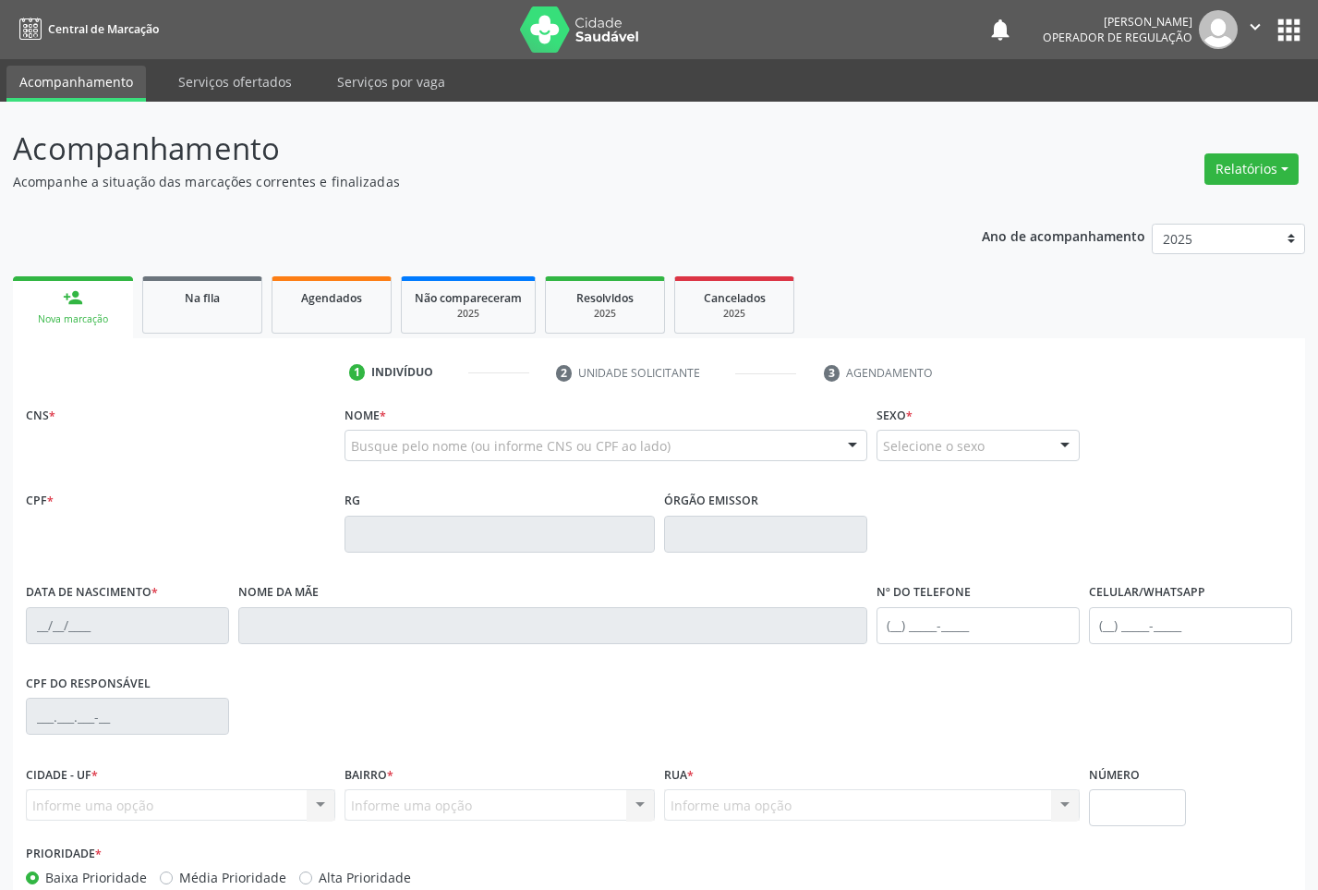  Describe the element at coordinates (605, 298) in the screenshot. I see `span: Resolvidos` at that location.